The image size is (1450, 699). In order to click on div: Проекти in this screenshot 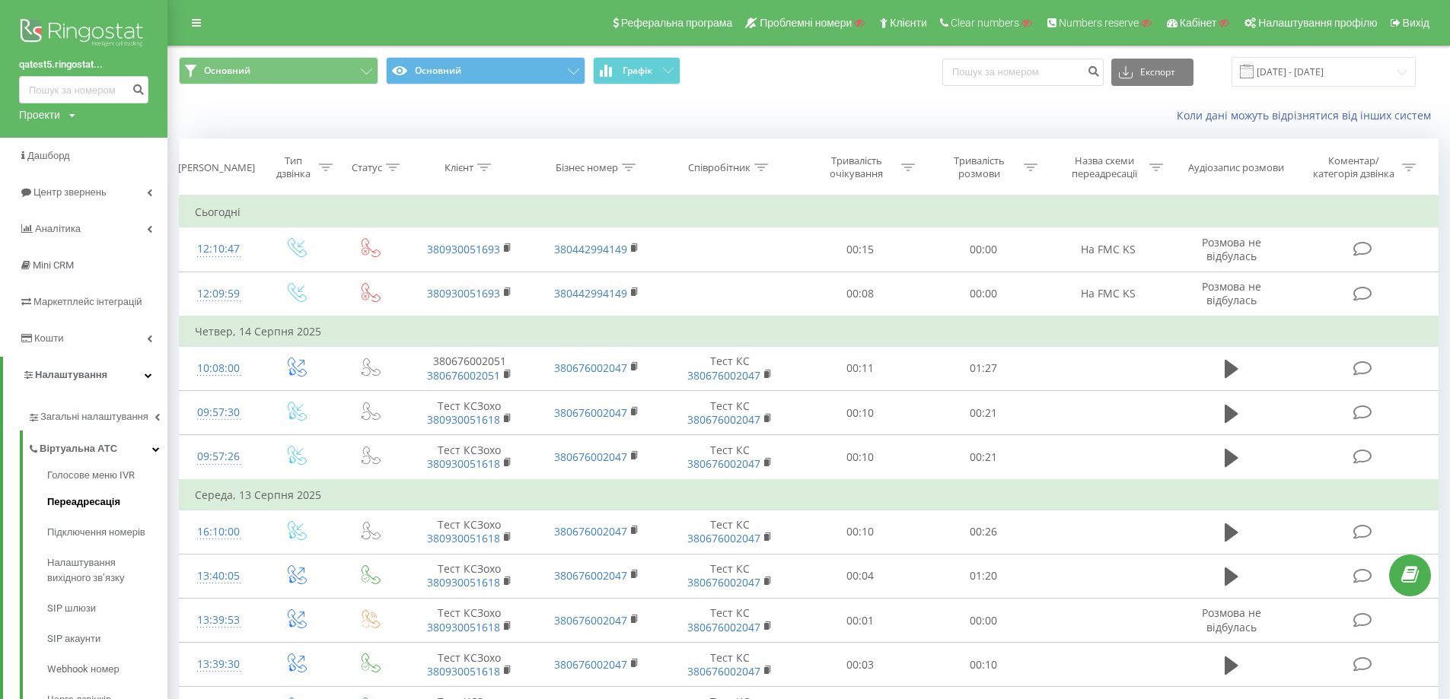, I will do `click(40, 115)`.